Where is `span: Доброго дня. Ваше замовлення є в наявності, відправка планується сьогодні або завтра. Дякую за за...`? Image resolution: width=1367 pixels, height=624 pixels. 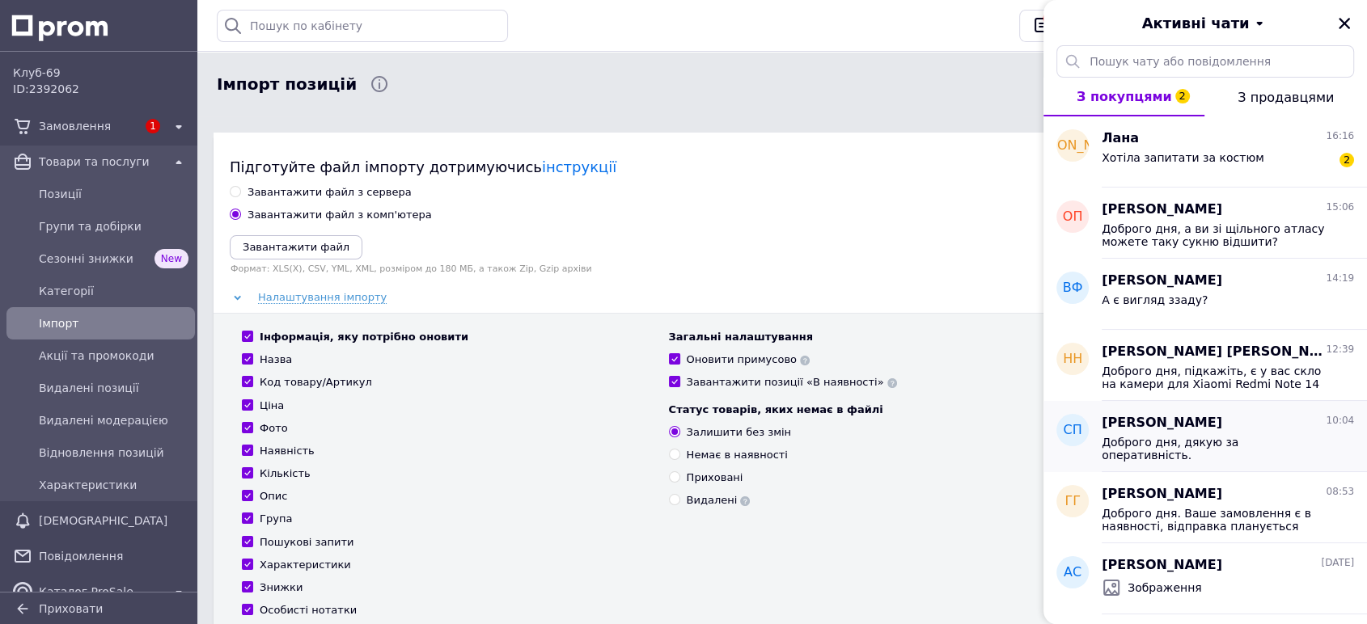 span: Доброго дня. Ваше замовлення є в наявності, відправка планується сьогодні або завтра. Дякую за за... is located at coordinates (1216, 520).